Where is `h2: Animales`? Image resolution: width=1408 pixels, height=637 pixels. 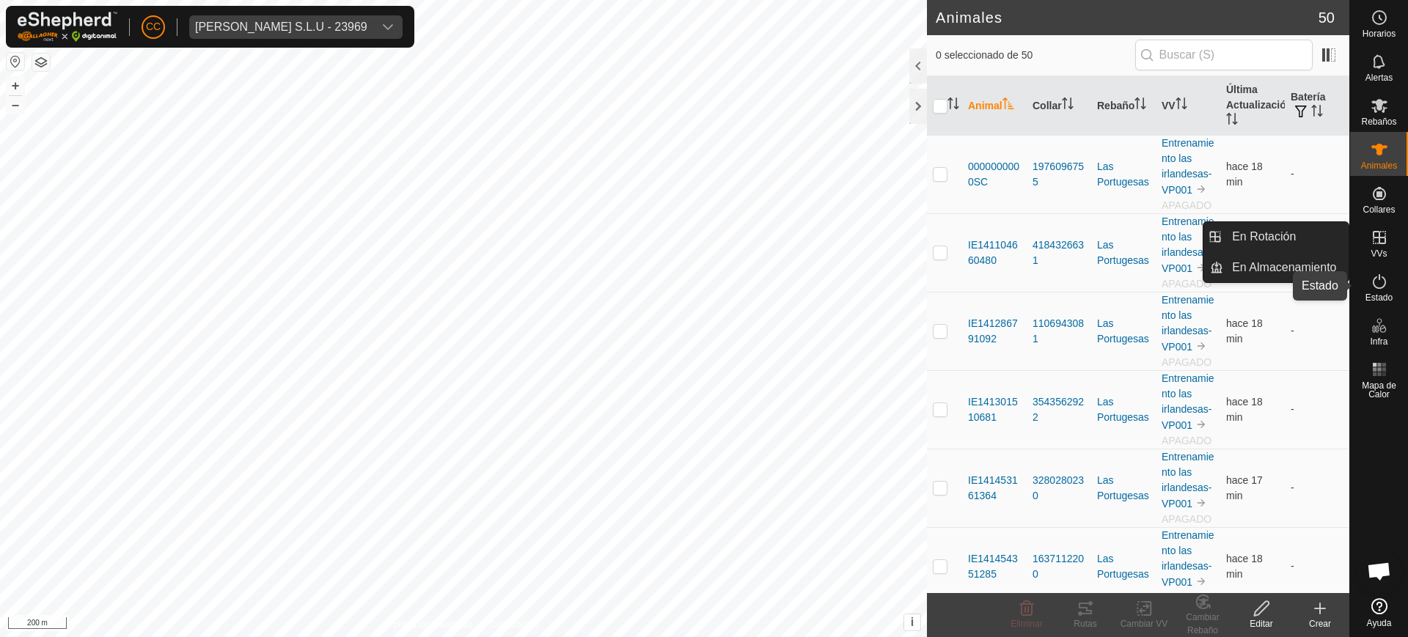
h2: Animales is located at coordinates (1127, 18).